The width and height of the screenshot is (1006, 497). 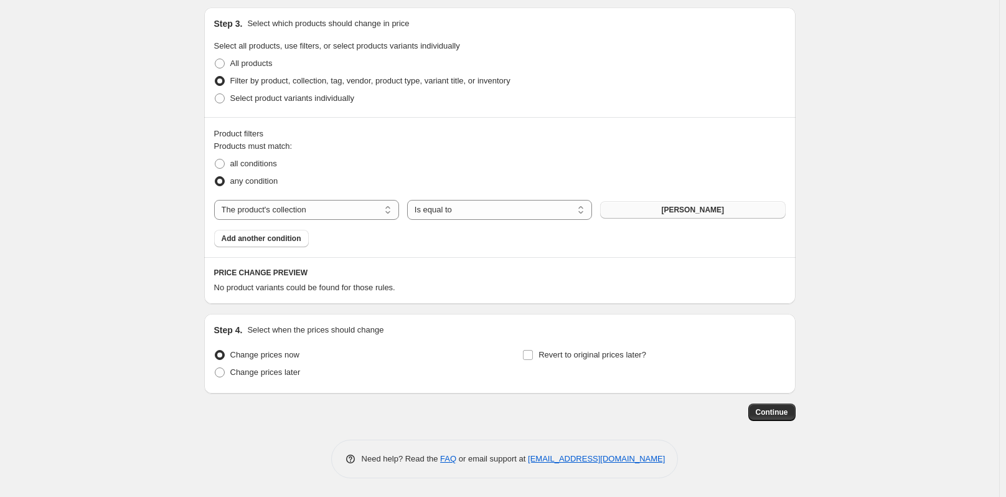 I want to click on p: Select when the prices should change, so click(x=315, y=330).